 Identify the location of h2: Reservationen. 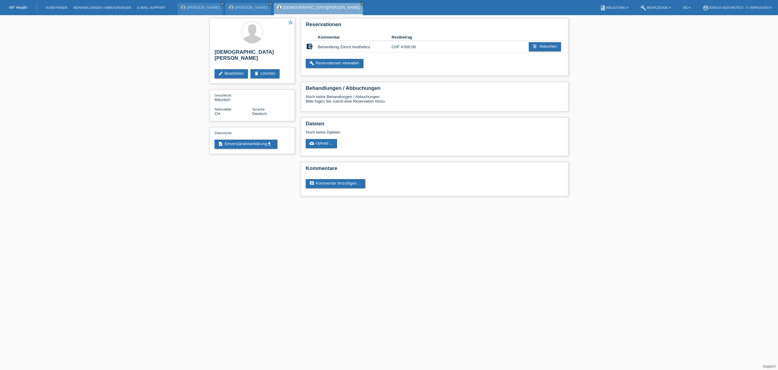
(434, 26).